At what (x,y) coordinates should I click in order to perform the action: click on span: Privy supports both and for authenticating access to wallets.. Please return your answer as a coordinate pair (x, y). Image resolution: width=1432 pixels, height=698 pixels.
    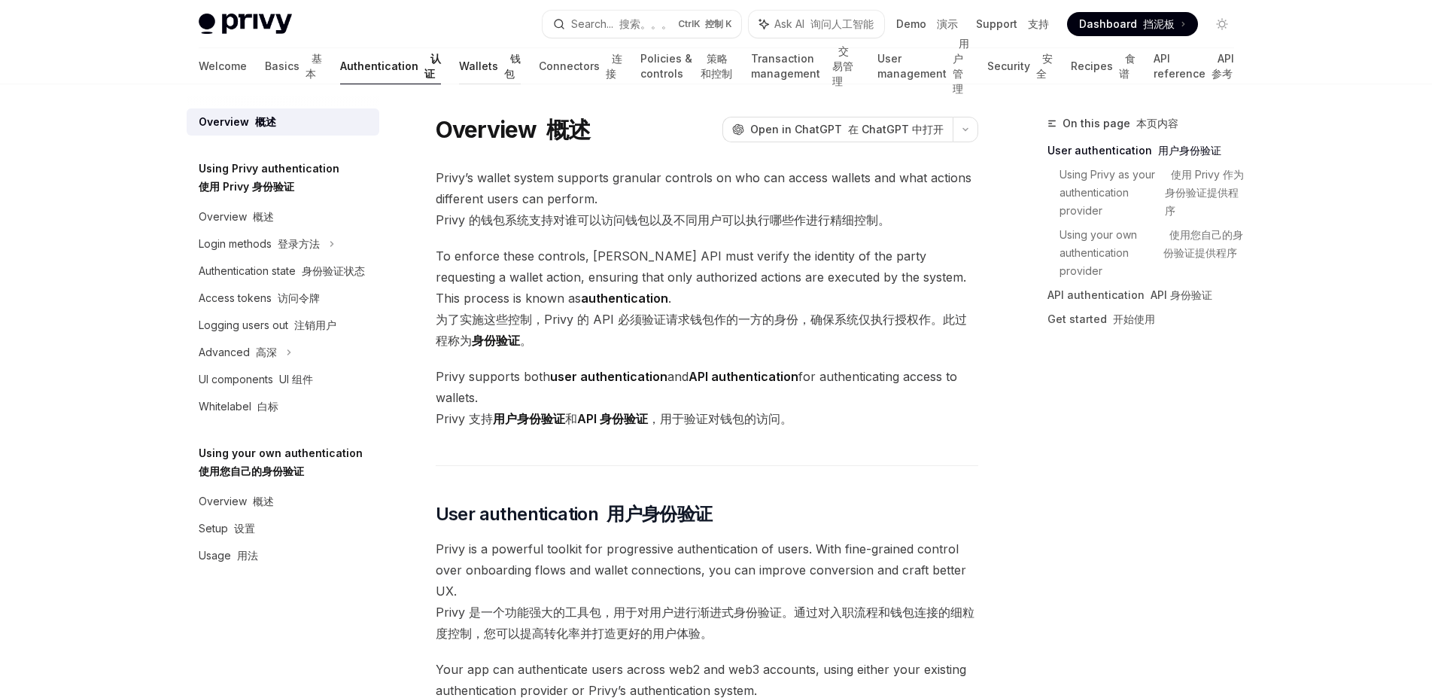
    Looking at the image, I should click on (707, 397).